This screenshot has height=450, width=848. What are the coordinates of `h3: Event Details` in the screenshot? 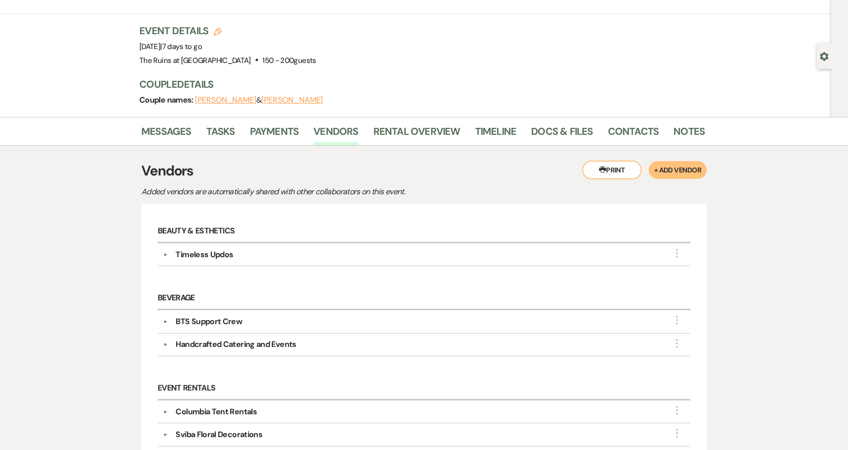 It's located at (228, 31).